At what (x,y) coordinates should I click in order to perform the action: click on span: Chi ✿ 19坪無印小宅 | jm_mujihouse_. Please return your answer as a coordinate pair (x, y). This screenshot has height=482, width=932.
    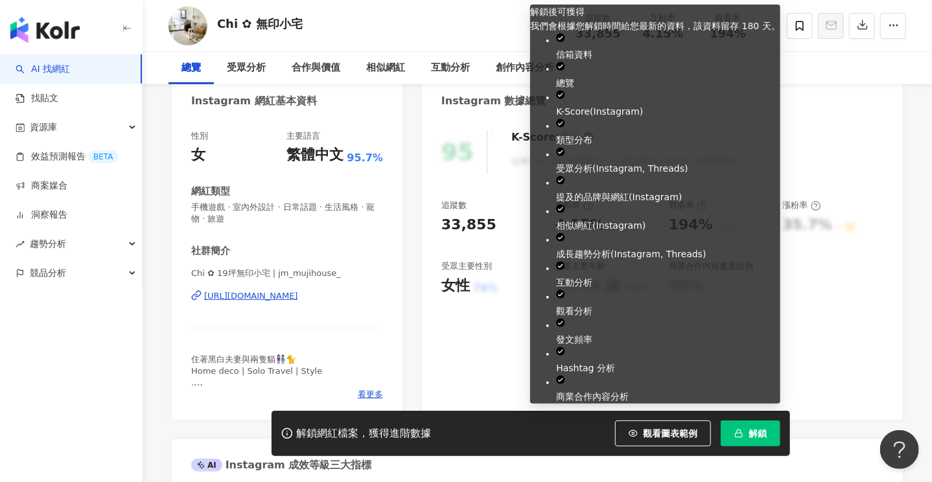
    Looking at the image, I should click on (287, 273).